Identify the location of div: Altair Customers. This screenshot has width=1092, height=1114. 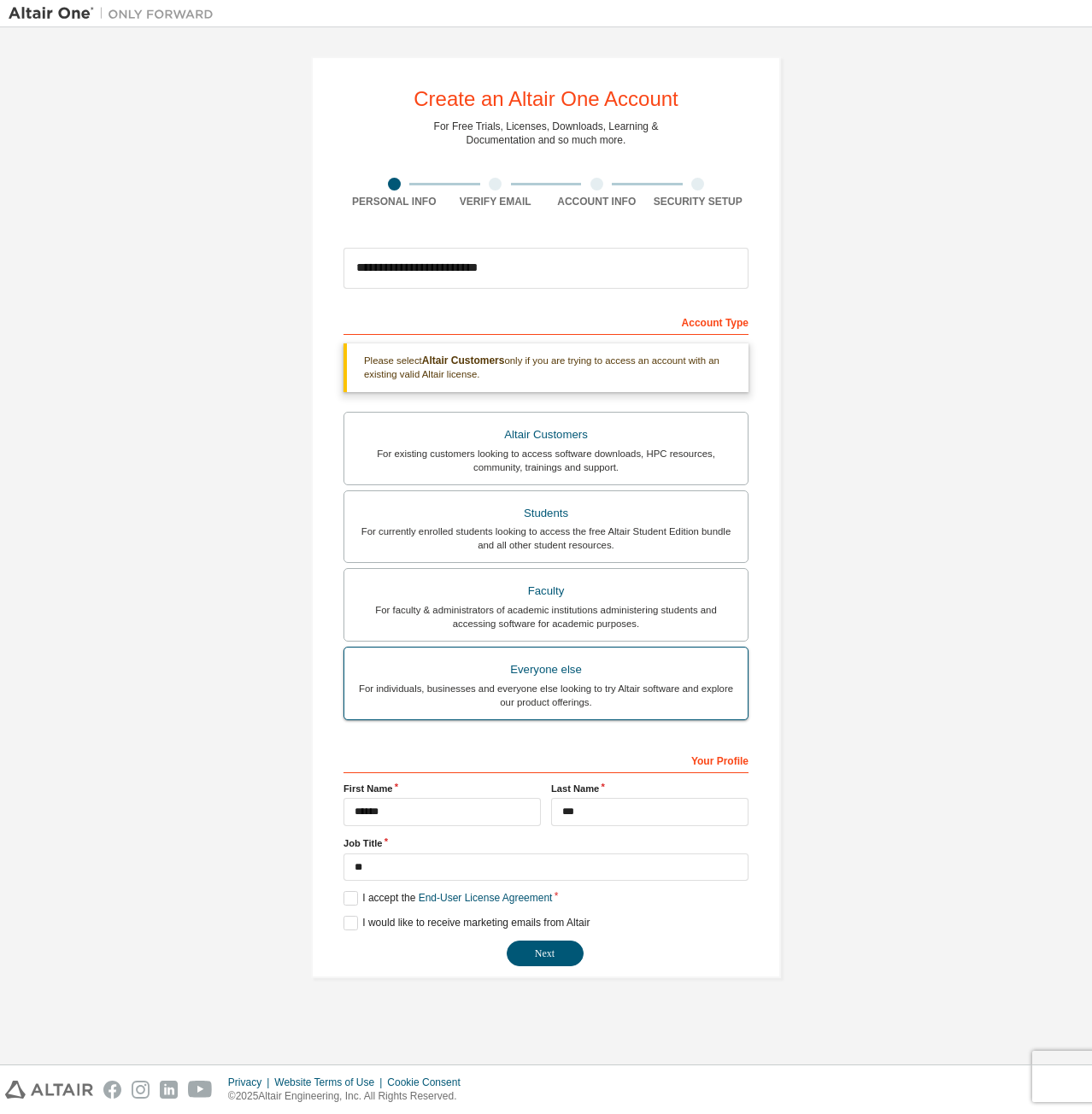
(546, 435).